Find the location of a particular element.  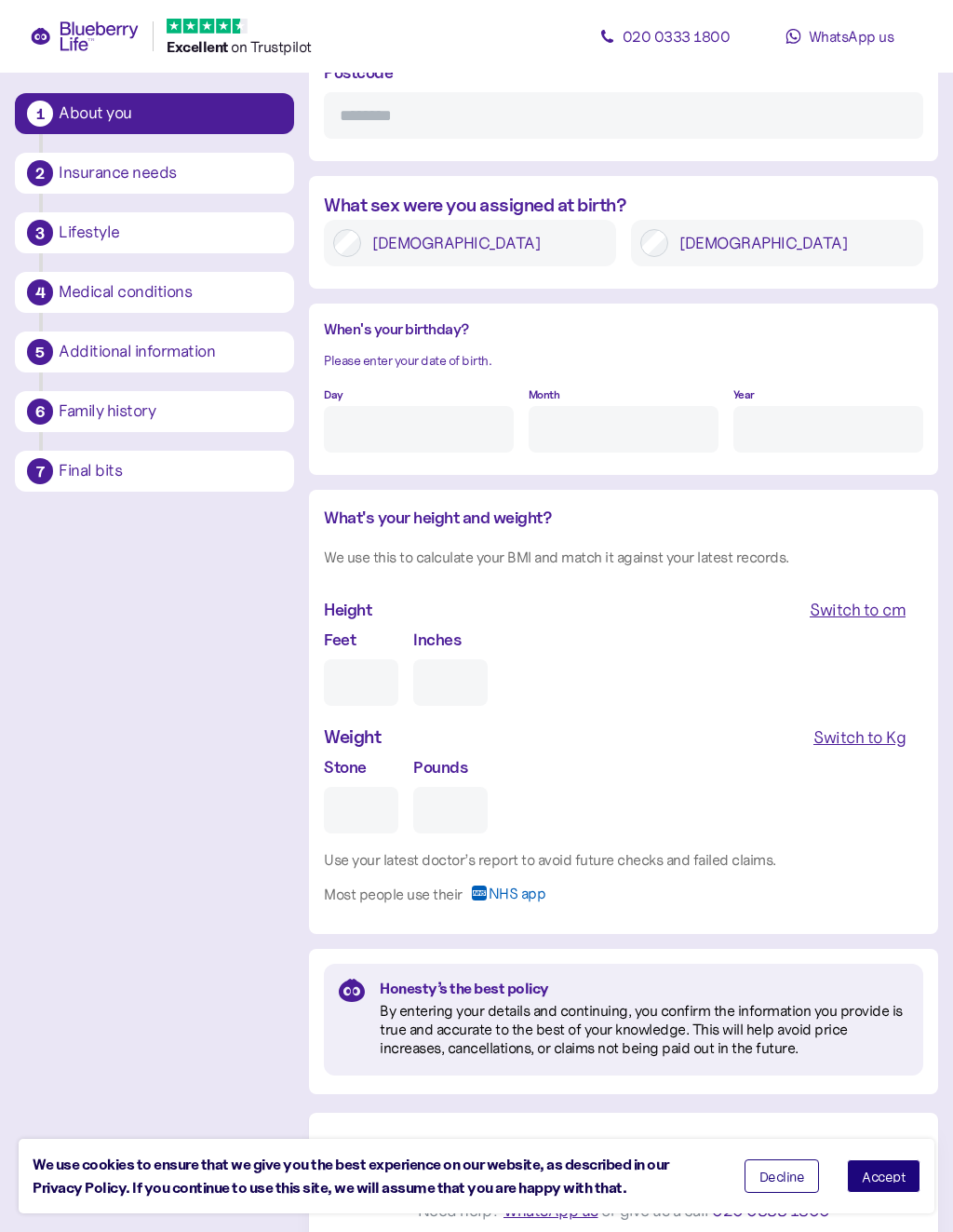

div: 3 is located at coordinates (40, 233).